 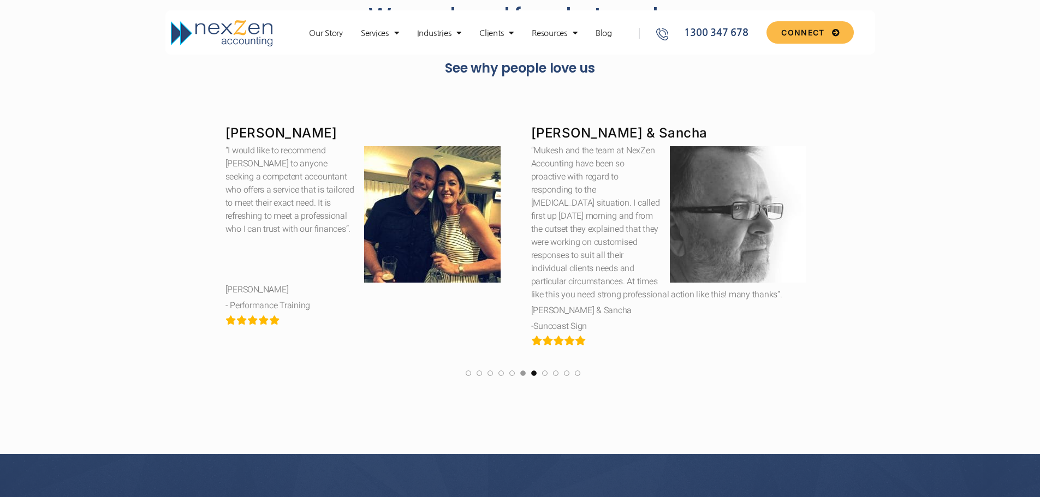 What do you see at coordinates (555, 33) in the screenshot?
I see `a: Resources` at bounding box center [555, 33].